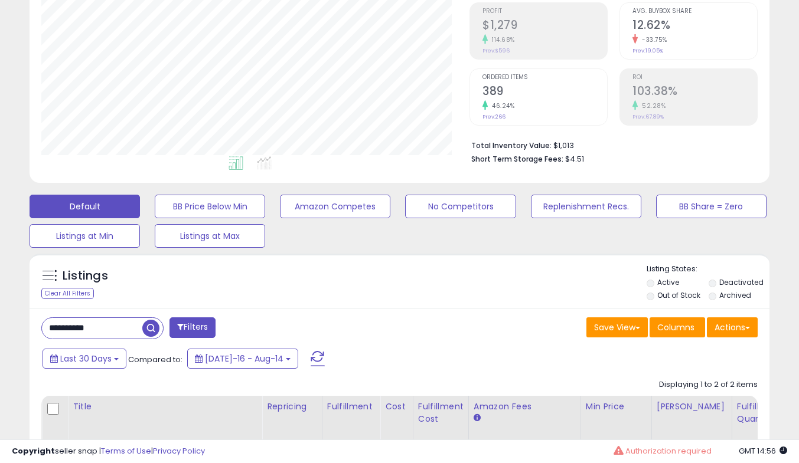 This screenshot has height=463, width=799. Describe the element at coordinates (210, 236) in the screenshot. I see `button: Listings at Max` at that location.